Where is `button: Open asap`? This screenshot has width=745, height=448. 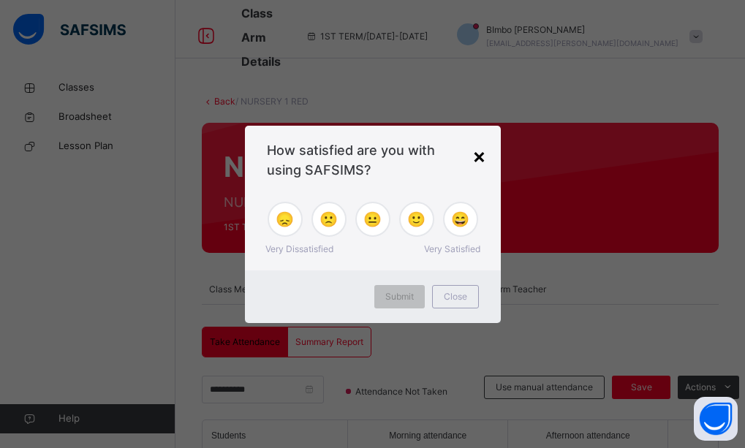
button: Open asap is located at coordinates (716, 419).